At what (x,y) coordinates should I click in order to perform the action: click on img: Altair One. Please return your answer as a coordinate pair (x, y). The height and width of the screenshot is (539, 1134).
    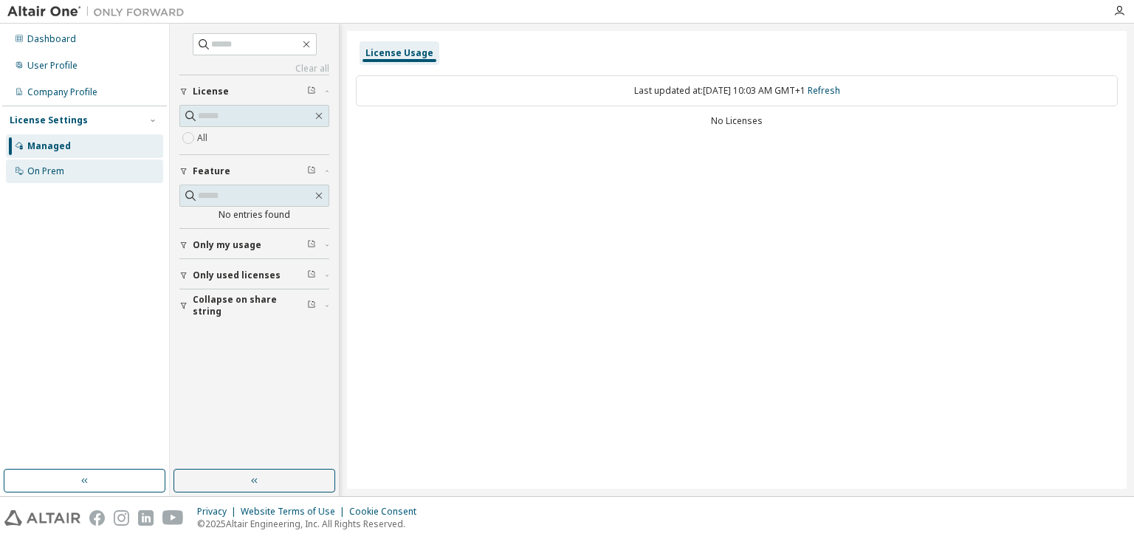
    Looking at the image, I should click on (100, 12).